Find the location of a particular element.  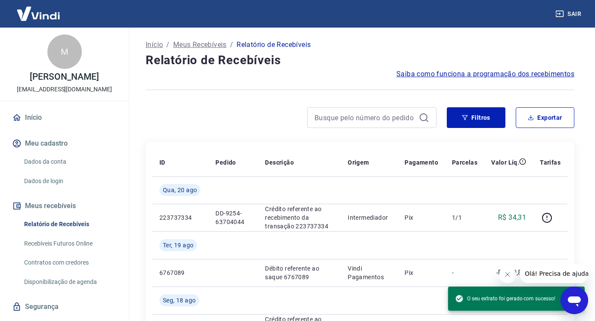

button: Meu cadastro is located at coordinates (64, 144).